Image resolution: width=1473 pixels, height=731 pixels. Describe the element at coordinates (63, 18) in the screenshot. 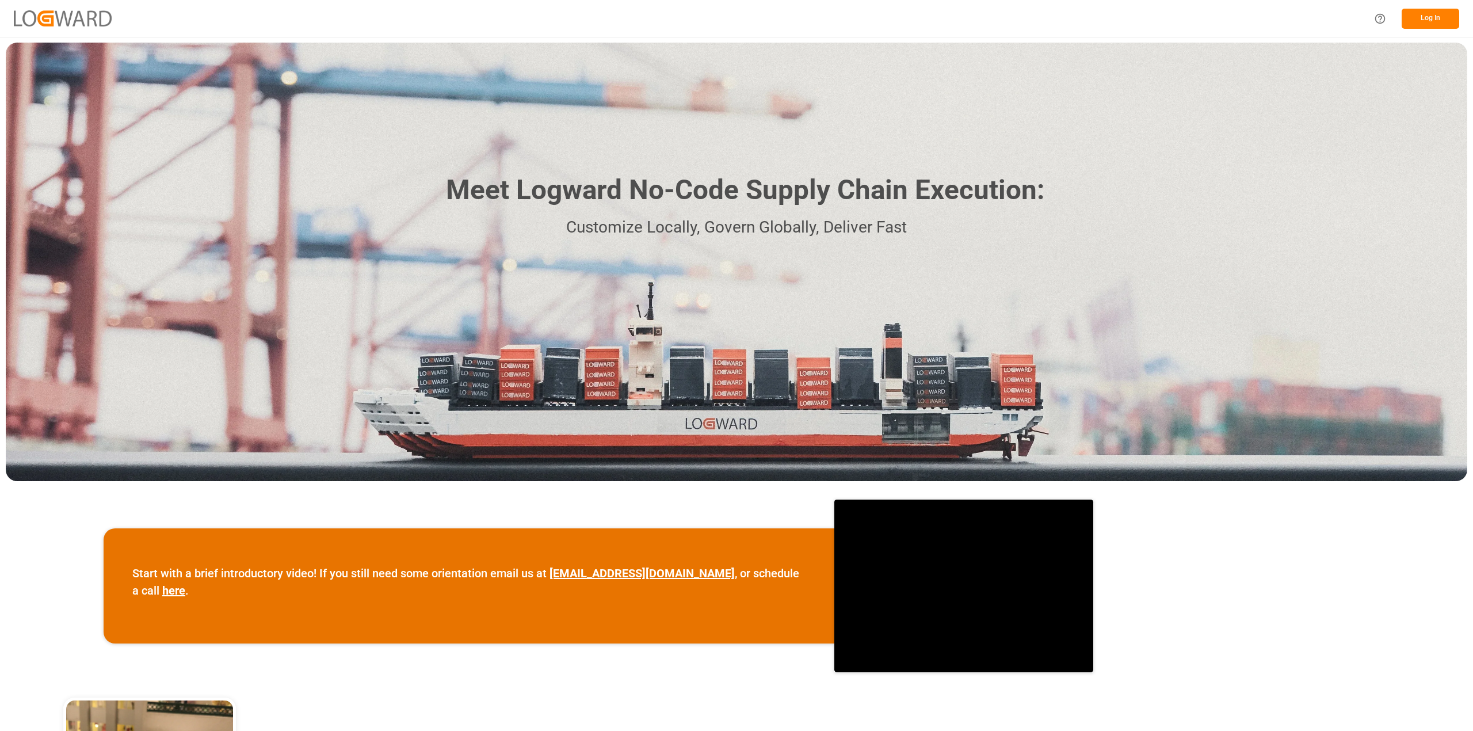

I see `img: Logward_new_orange.png` at that location.